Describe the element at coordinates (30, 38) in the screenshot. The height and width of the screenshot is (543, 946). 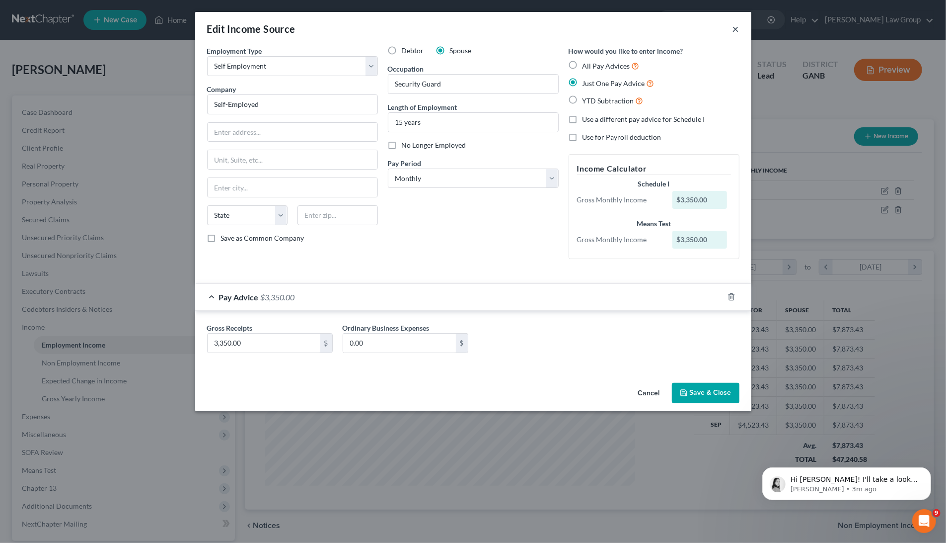
I see `img: Profile image for Lindsey` at that location.